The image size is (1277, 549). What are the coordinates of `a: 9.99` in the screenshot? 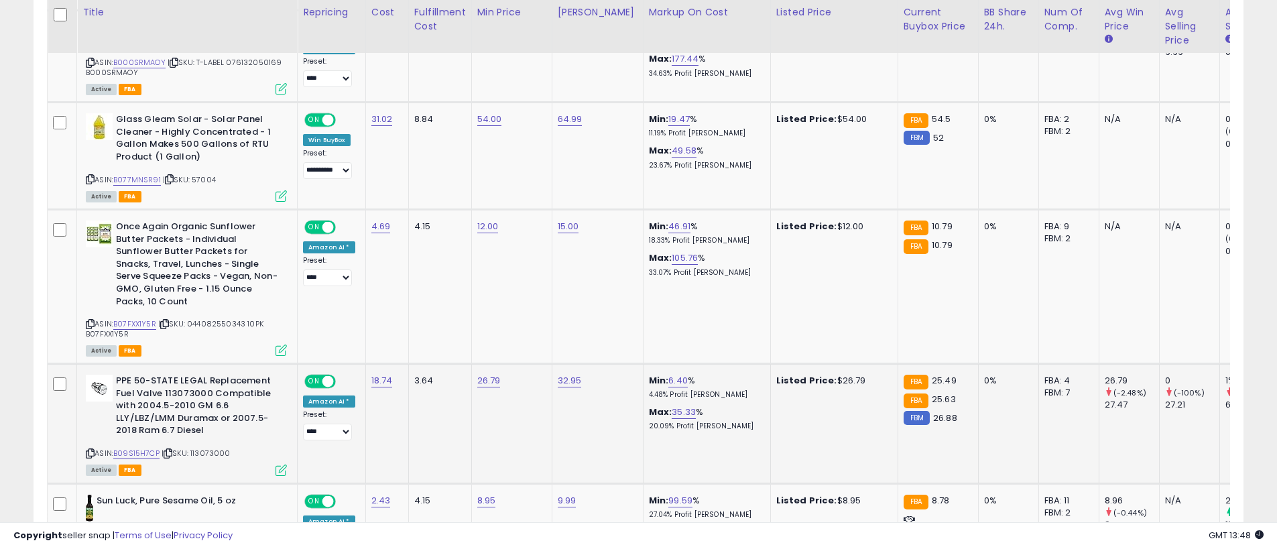 It's located at (567, 501).